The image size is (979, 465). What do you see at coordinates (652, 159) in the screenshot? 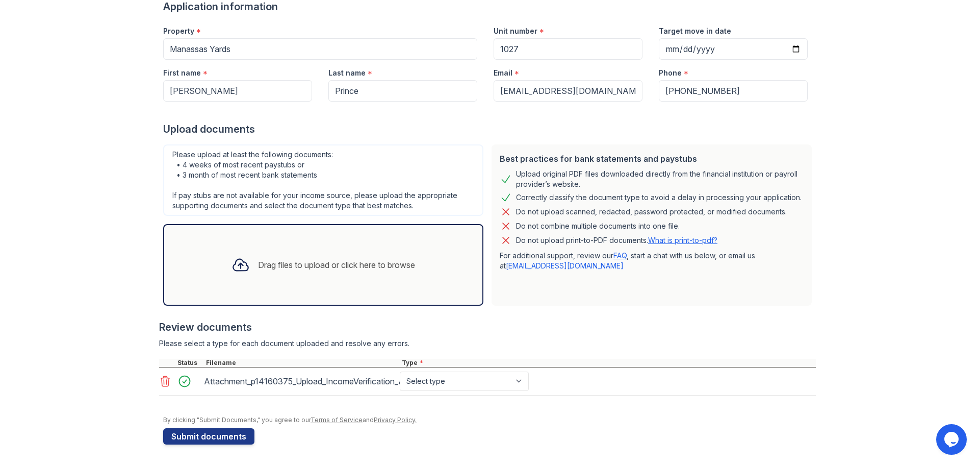
I see `div: Best practices for bank statements and paystubs` at bounding box center [652, 159].